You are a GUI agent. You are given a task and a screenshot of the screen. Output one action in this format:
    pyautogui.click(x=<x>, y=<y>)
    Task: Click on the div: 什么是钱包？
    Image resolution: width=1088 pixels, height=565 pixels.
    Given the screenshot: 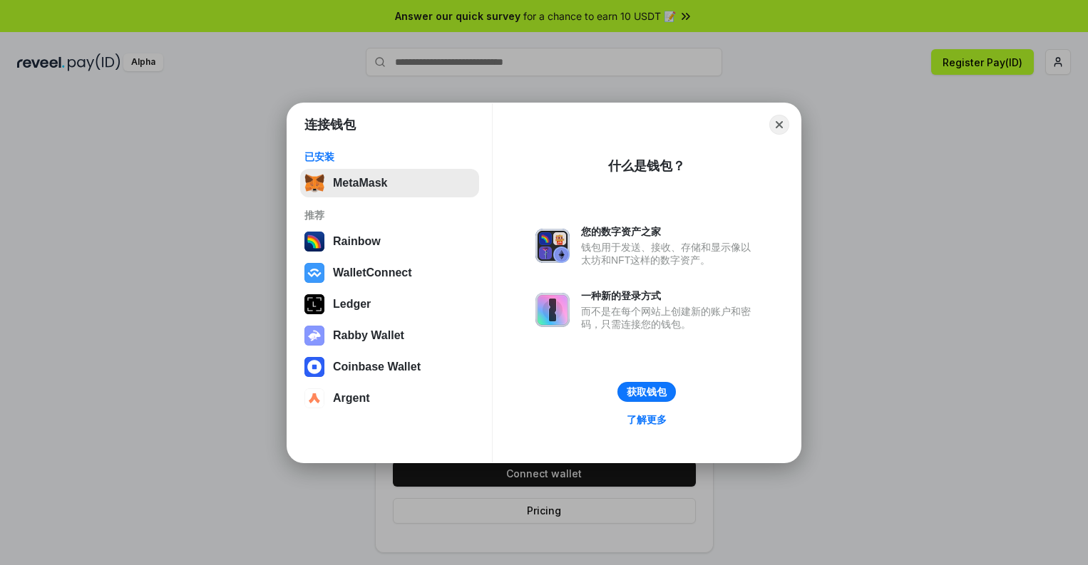 What is the action you would take?
    pyautogui.click(x=647, y=166)
    